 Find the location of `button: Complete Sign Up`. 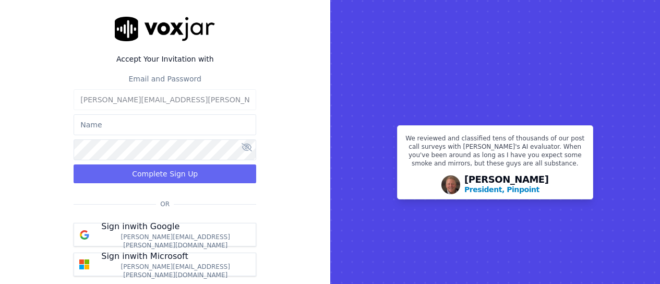

button: Complete Sign Up is located at coordinates (165, 174).